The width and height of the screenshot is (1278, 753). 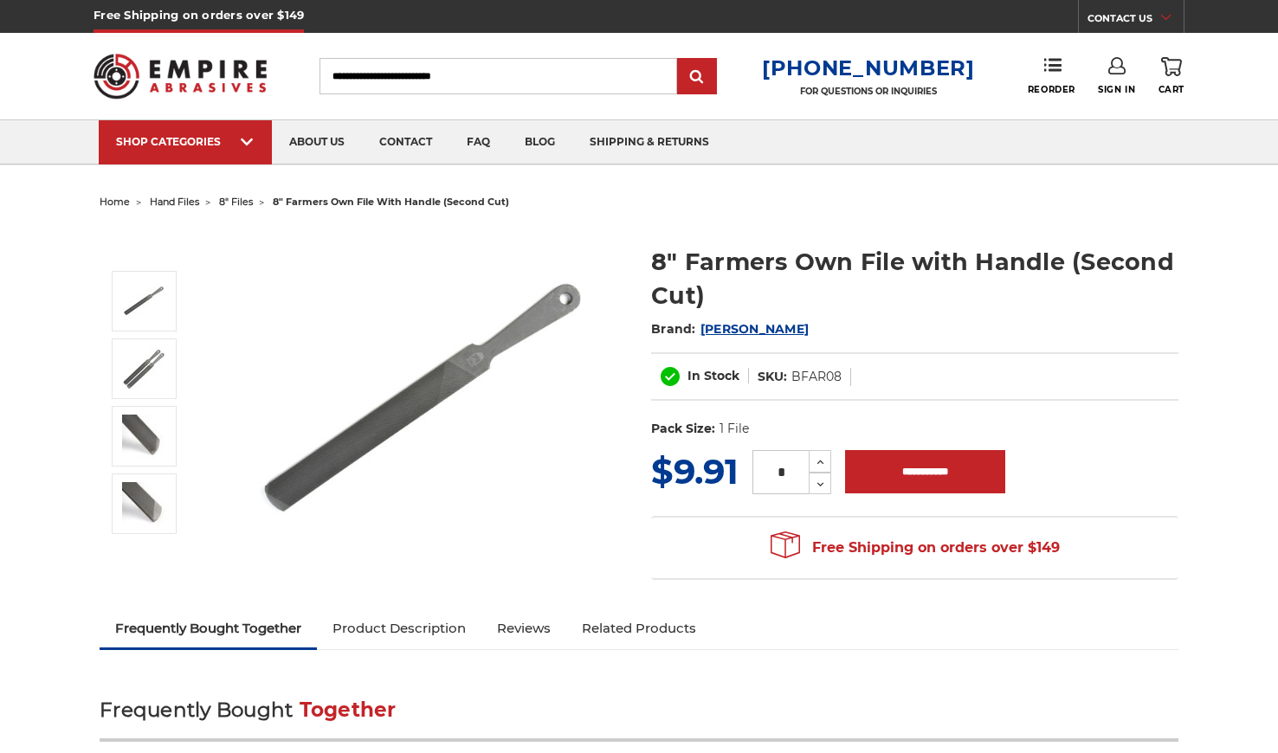 What do you see at coordinates (697, 77) in the screenshot?
I see `input: Submit` at bounding box center [697, 77].